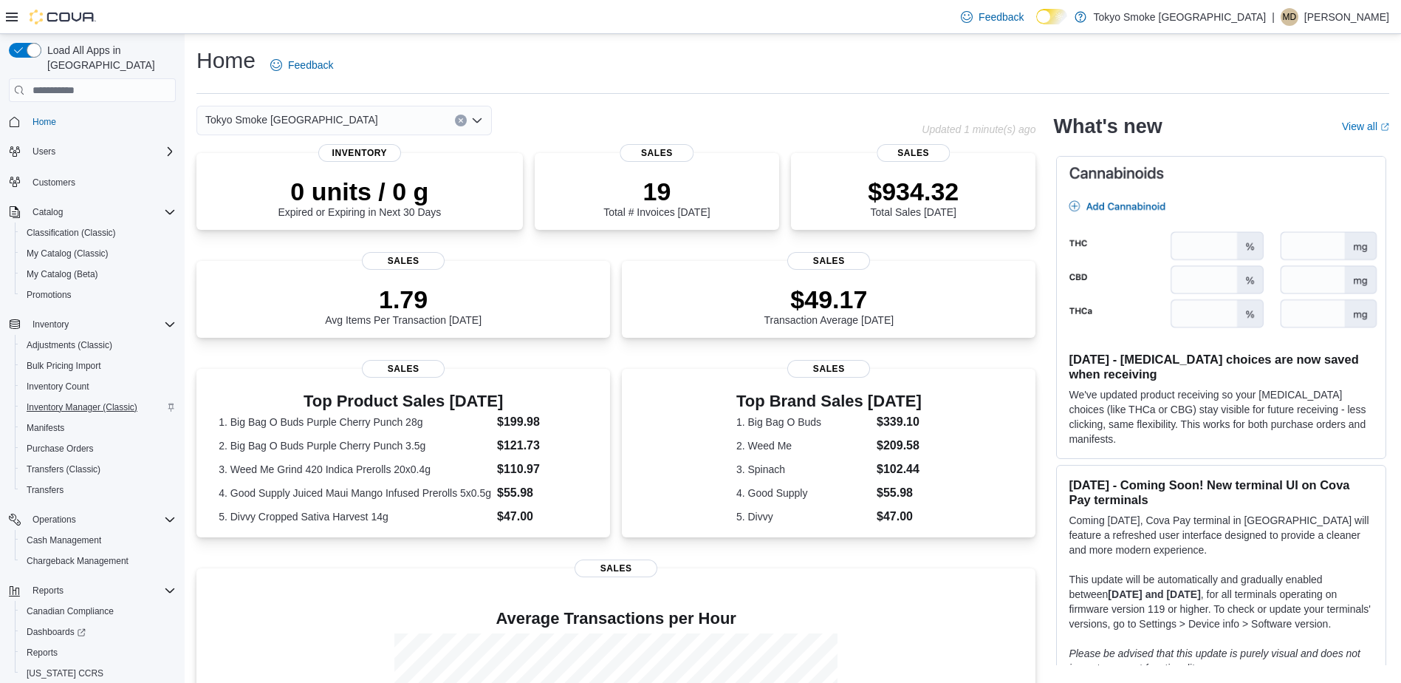 The image size is (1401, 683). I want to click on span: Manifests, so click(98, 428).